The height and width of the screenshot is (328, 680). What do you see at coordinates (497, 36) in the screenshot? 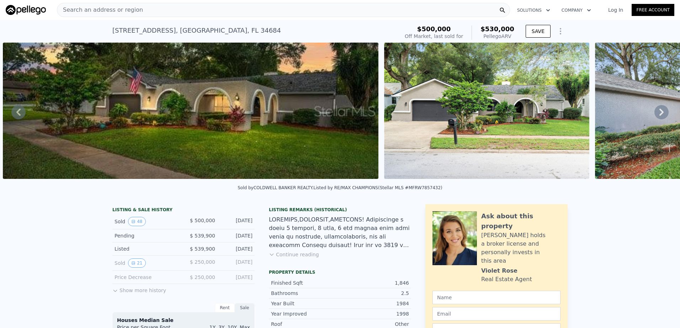
I see `div: Pellego ARV` at bounding box center [497, 36].